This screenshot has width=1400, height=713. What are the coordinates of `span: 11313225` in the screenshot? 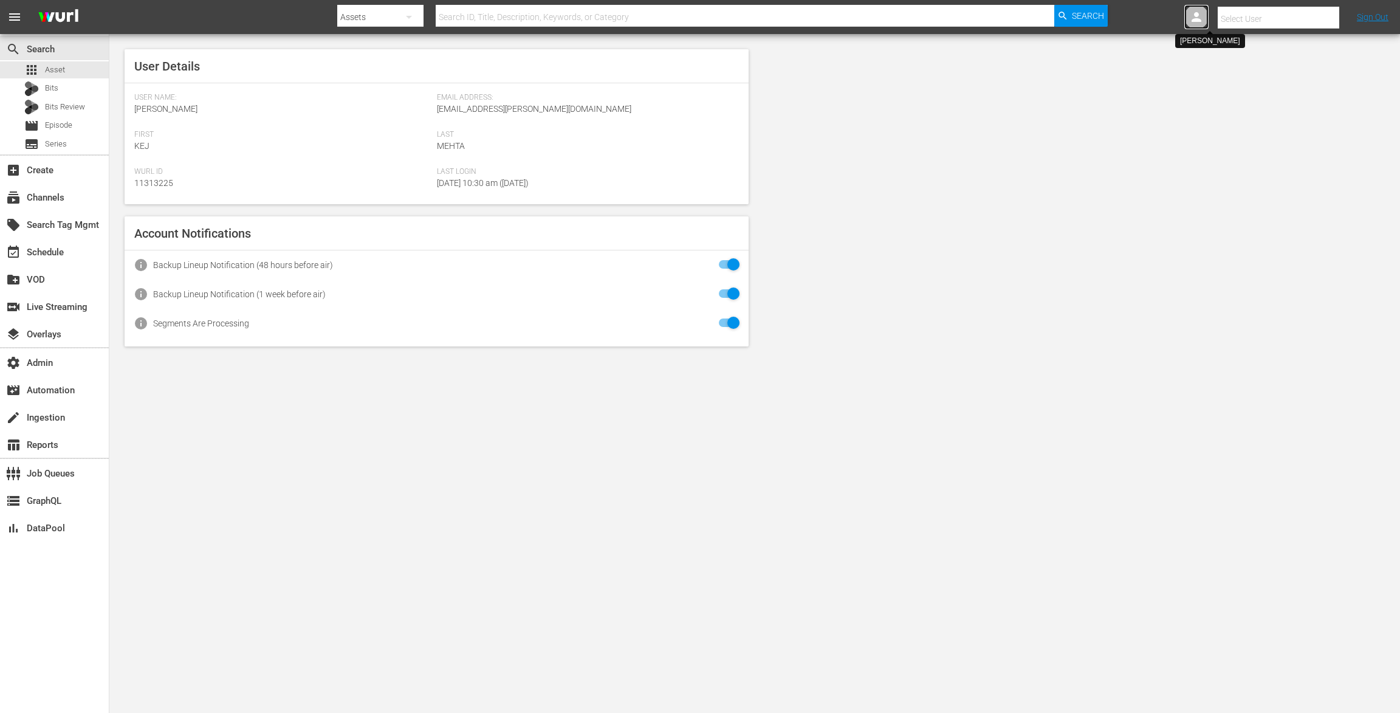 It's located at (154, 183).